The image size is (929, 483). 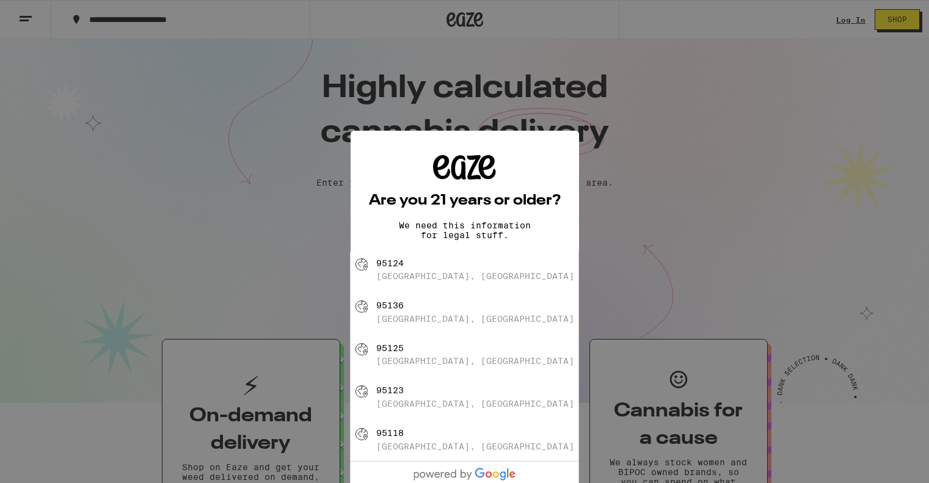 I want to click on div: 95123, so click(x=390, y=390).